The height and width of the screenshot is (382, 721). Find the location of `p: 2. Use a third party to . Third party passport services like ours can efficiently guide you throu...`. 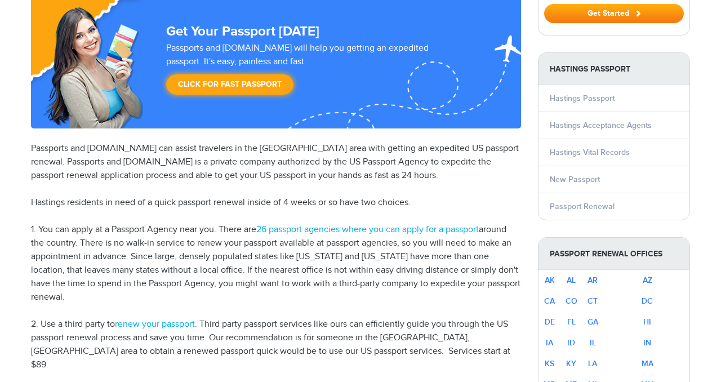

p: 2. Use a third party to . Third party passport services like ours can efficiently guide you throu... is located at coordinates (276, 345).